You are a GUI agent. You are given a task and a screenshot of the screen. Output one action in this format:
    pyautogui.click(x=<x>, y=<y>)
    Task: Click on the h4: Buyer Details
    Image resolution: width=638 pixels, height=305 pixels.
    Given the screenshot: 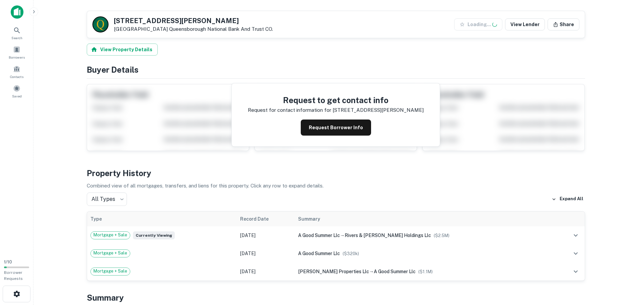 What is the action you would take?
    pyautogui.click(x=336, y=70)
    